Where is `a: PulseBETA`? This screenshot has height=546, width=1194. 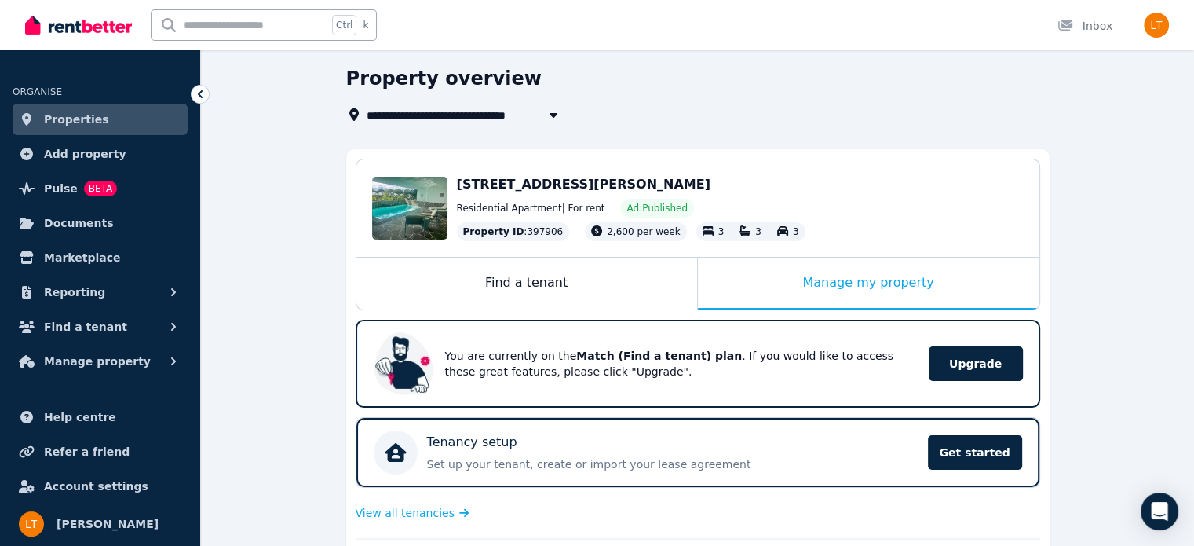 a: PulseBETA is located at coordinates (100, 188).